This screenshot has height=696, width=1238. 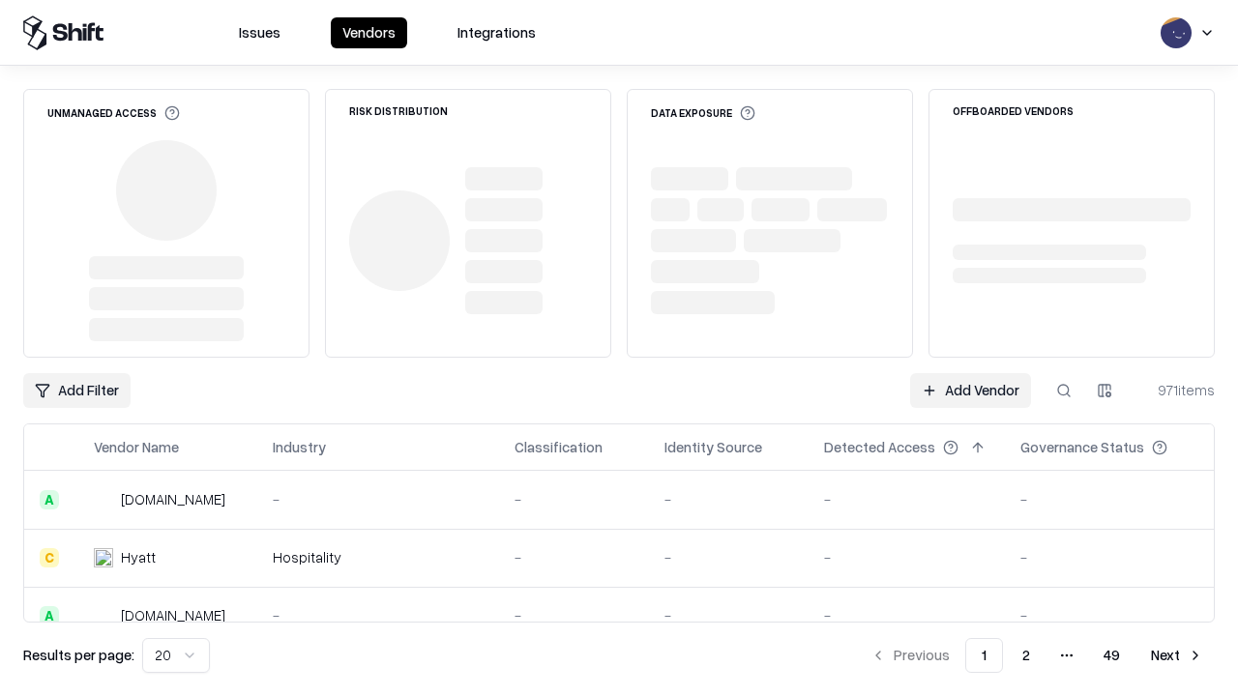 What do you see at coordinates (136, 447) in the screenshot?
I see `div: Vendor Name` at bounding box center [136, 447].